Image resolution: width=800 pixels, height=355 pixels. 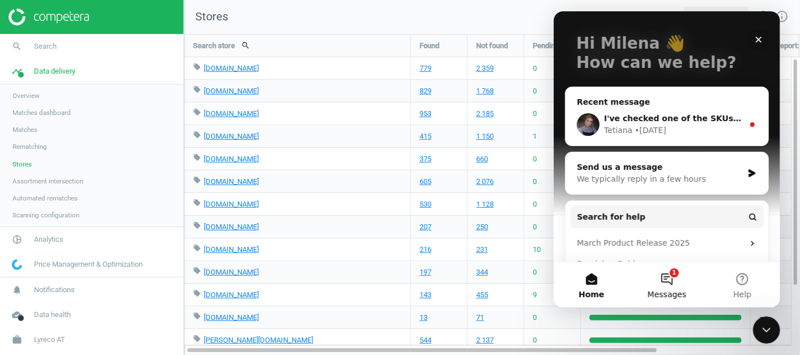 What do you see at coordinates (29, 147) in the screenshot?
I see `span: Rematching` at bounding box center [29, 147].